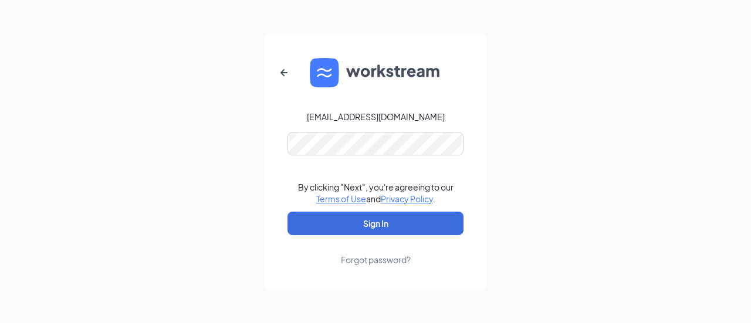 This screenshot has height=323, width=751. I want to click on svg: ArrowLeftNew, so click(284, 73).